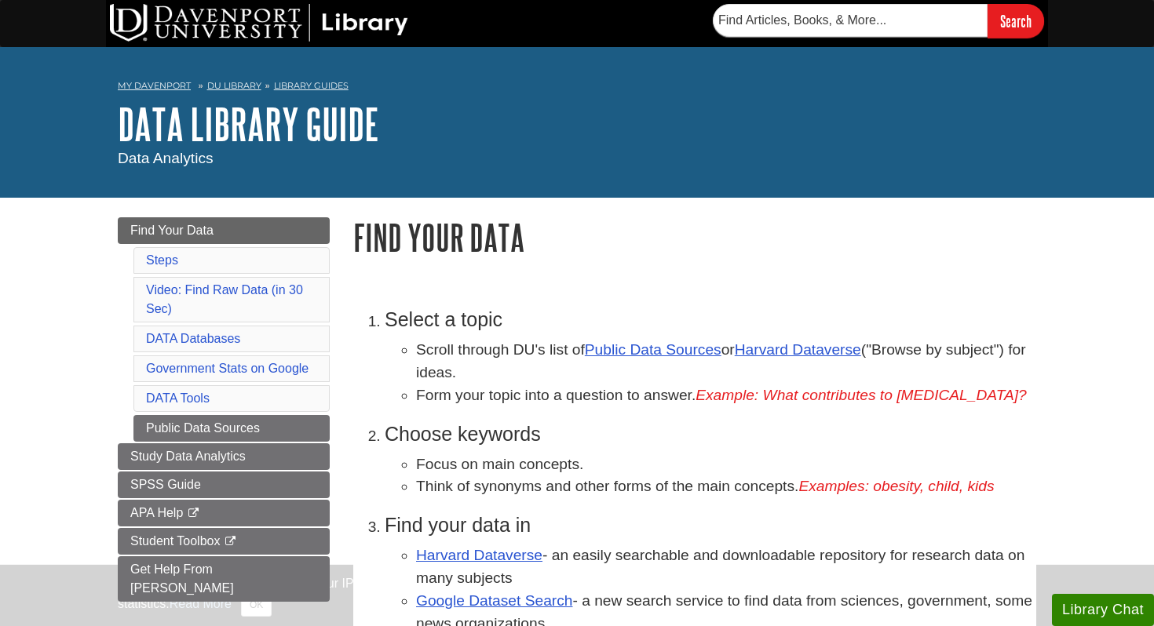 The image size is (1154, 626). I want to click on h3: Find your data in, so click(710, 525).